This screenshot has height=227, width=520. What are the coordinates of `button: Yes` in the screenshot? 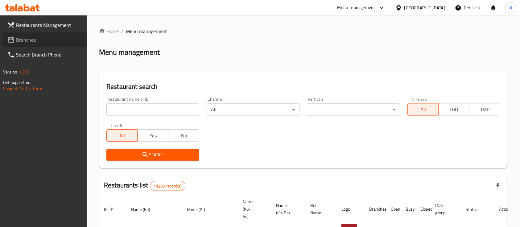 It's located at (153, 135).